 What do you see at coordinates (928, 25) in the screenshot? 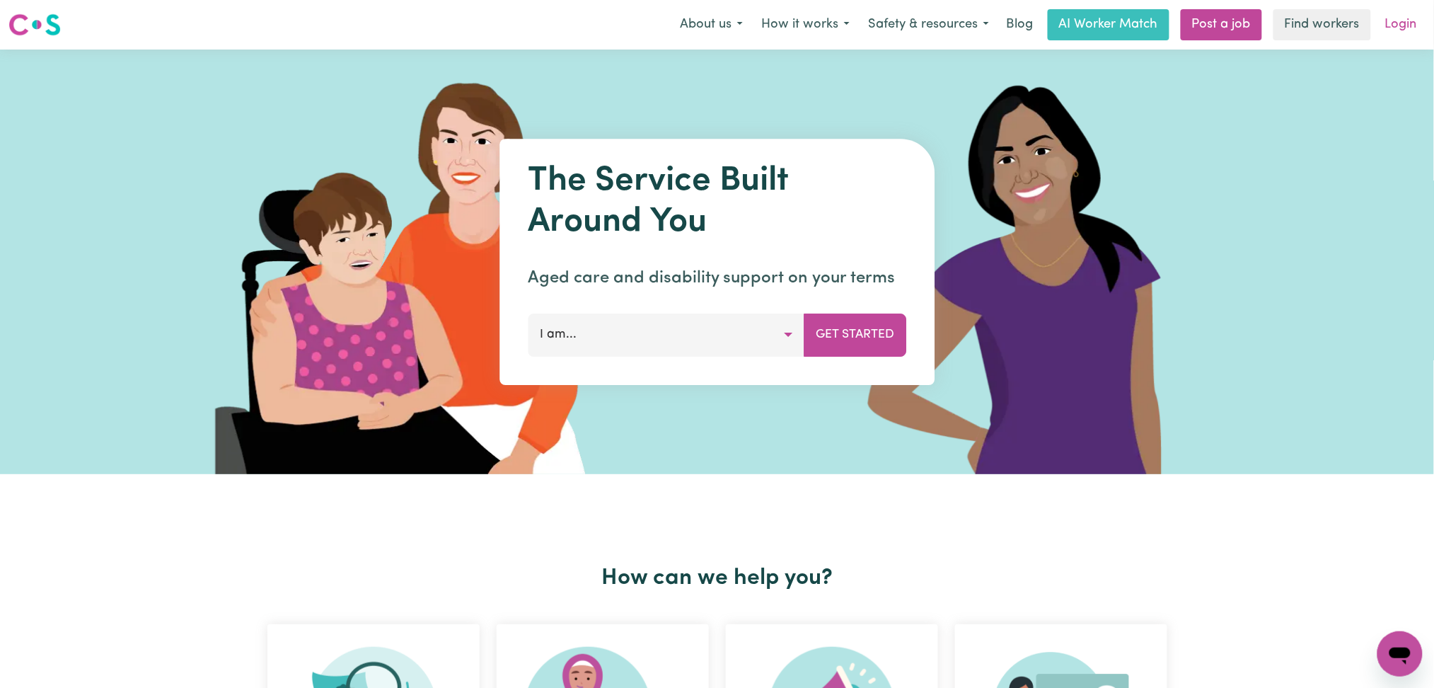
I see `button: Safety & resources` at bounding box center [928, 25].